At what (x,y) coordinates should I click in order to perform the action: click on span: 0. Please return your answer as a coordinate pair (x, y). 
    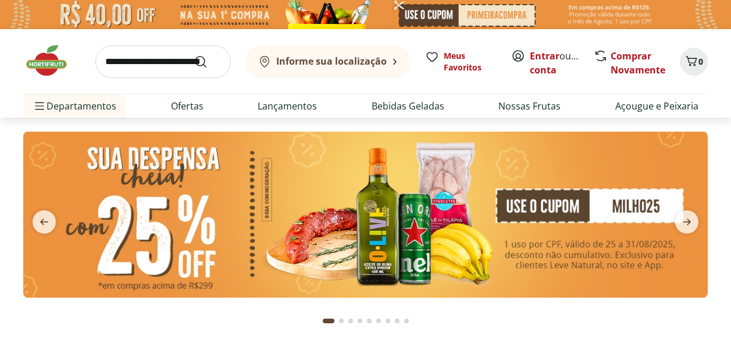
    Looking at the image, I should click on (701, 61).